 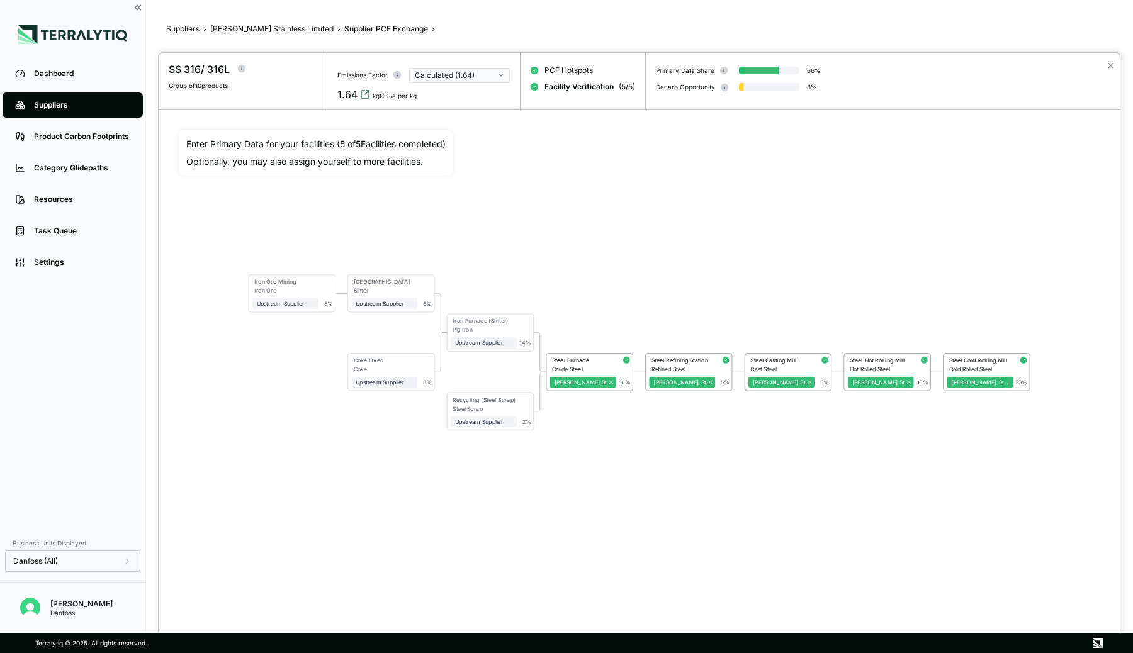 What do you see at coordinates (782, 369) in the screenshot?
I see `div: Cast Steel` at bounding box center [782, 369].